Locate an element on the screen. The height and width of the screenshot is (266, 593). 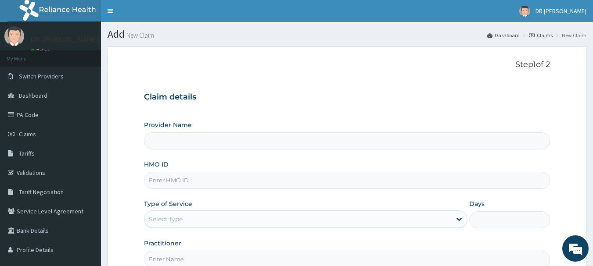
li: New Claim is located at coordinates (569, 35).